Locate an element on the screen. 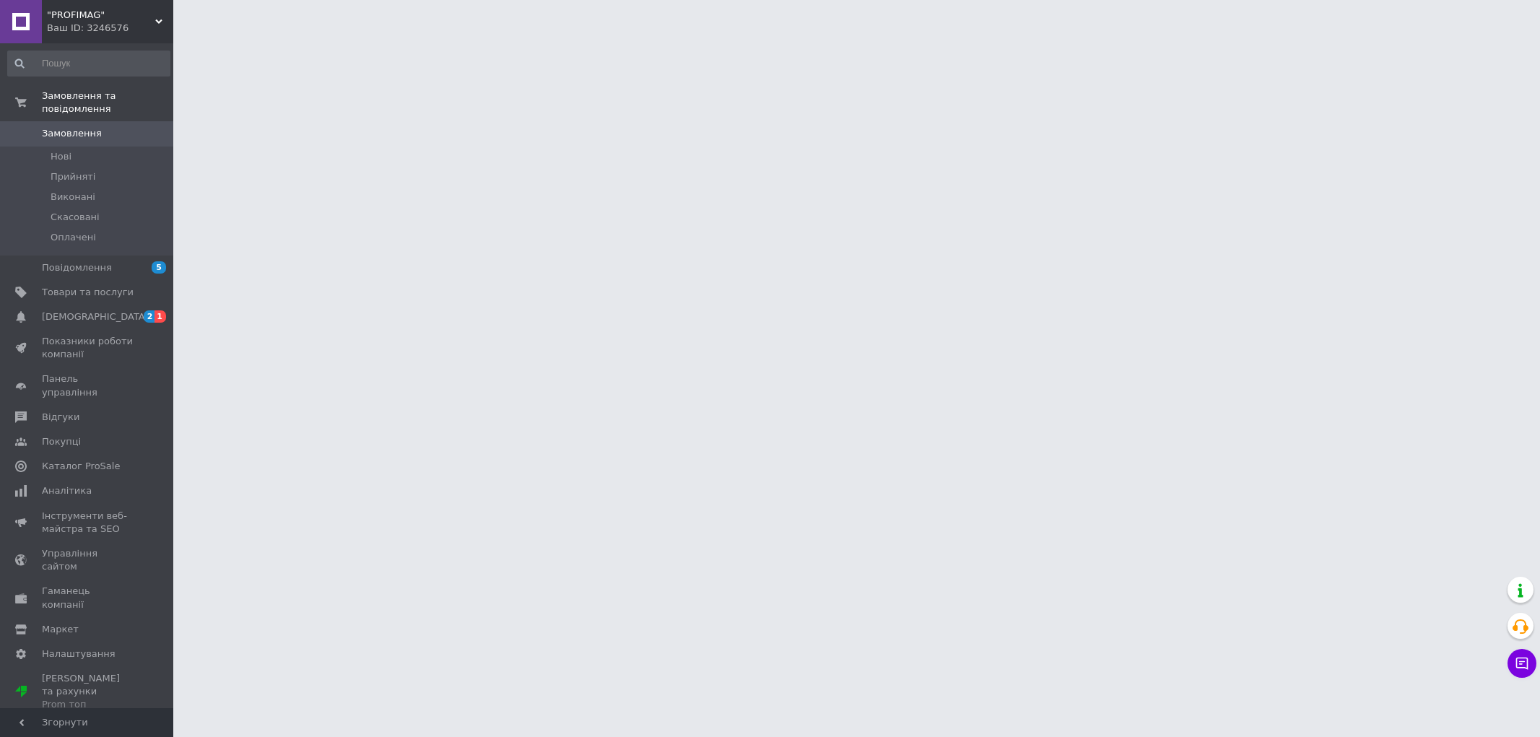 The width and height of the screenshot is (1540, 737). span: Інструменти веб-майстра та SEO is located at coordinates (87, 523).